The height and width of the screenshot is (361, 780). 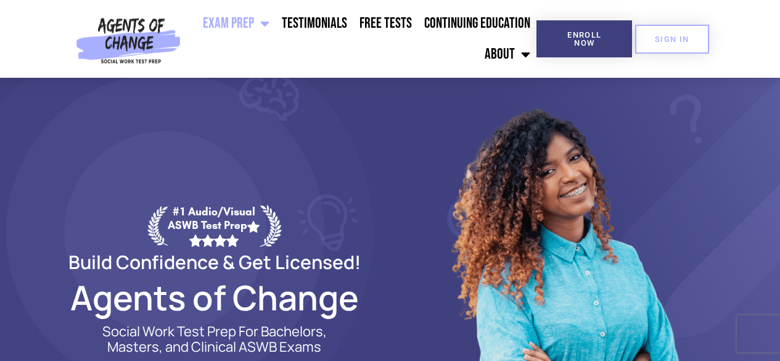 What do you see at coordinates (672, 39) in the screenshot?
I see `a: SIGN IN` at bounding box center [672, 39].